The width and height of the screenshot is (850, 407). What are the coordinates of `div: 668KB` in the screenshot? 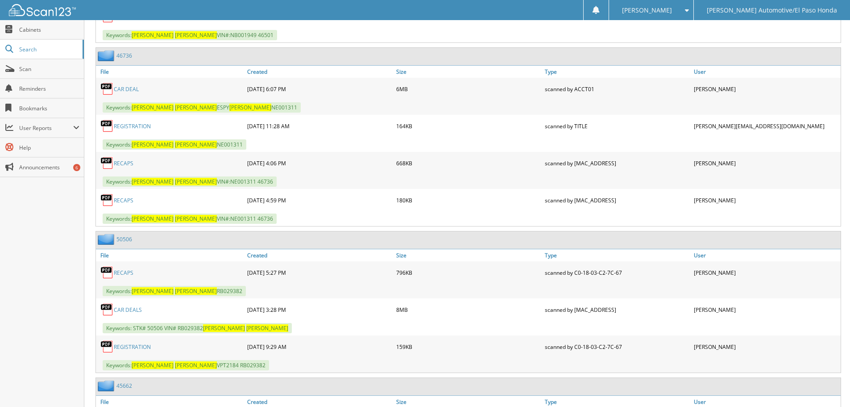 It's located at (469, 163).